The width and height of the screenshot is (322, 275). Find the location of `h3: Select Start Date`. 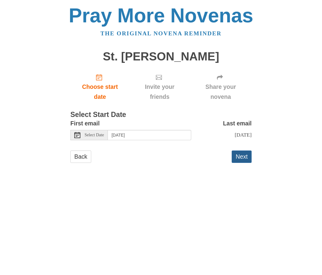

h3: Select Start Date is located at coordinates (161, 115).